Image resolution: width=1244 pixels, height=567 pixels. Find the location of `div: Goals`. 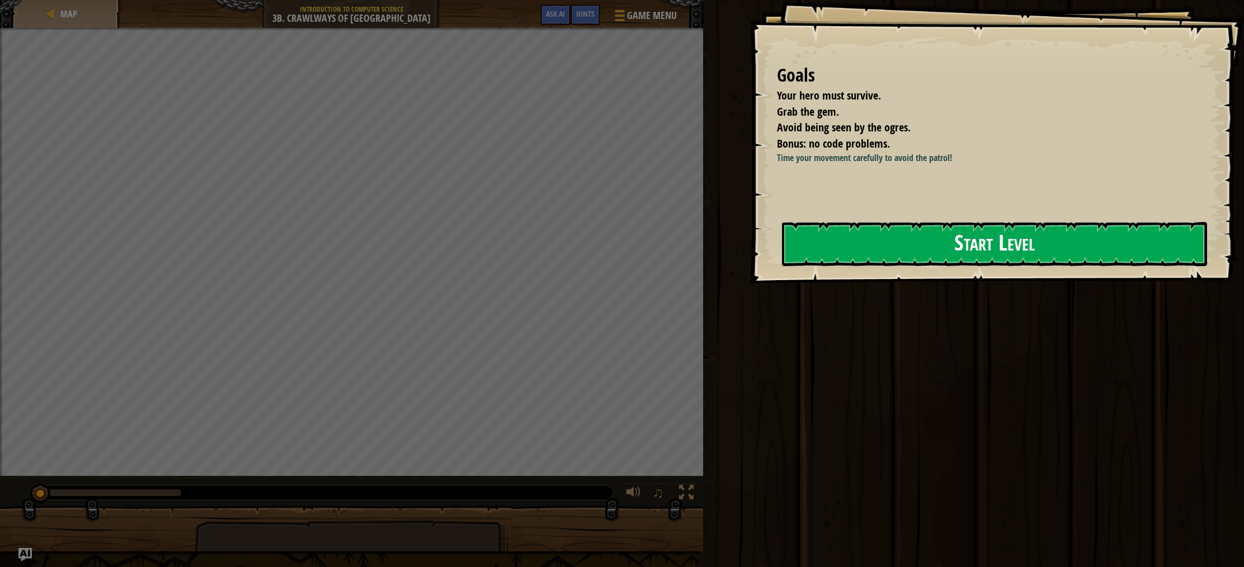

div: Goals is located at coordinates (990, 75).